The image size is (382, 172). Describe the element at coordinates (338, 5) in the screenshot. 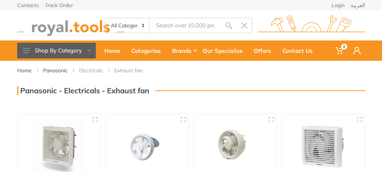

I see `a: Login` at that location.